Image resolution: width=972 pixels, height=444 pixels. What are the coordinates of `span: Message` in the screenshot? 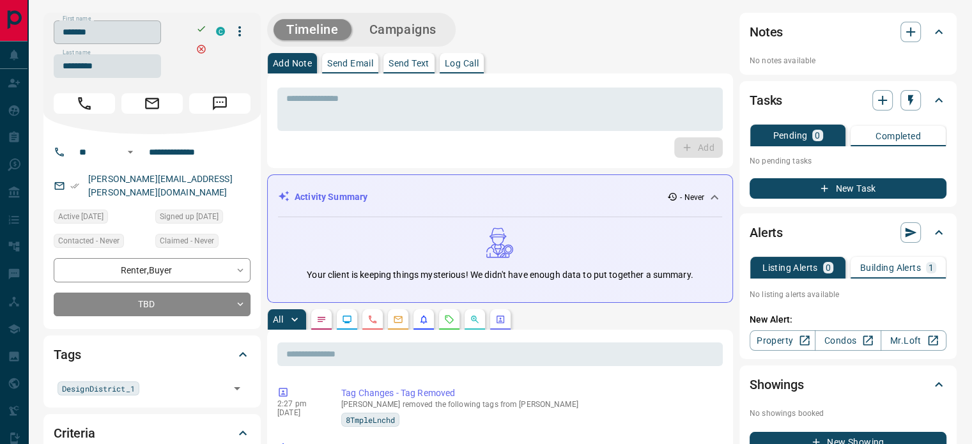 It's located at (220, 104).